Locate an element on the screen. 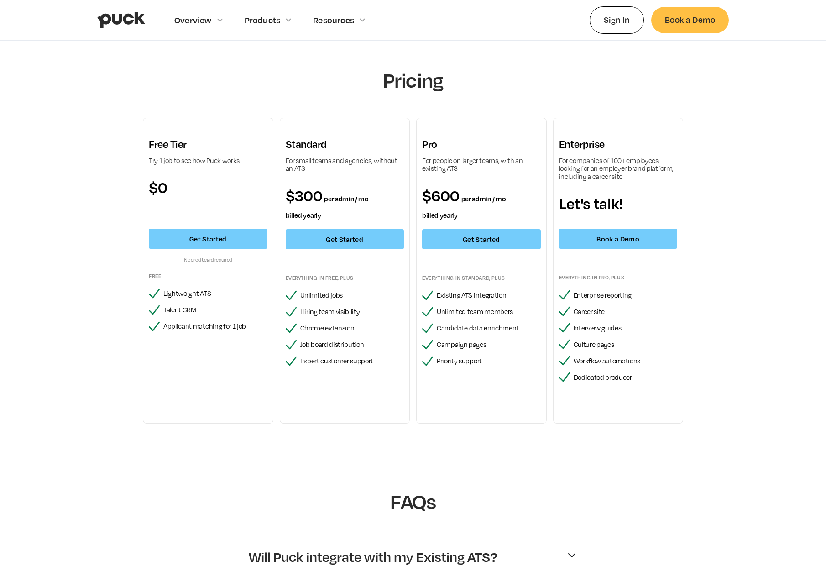  div: Job board distribution is located at coordinates (352, 344).